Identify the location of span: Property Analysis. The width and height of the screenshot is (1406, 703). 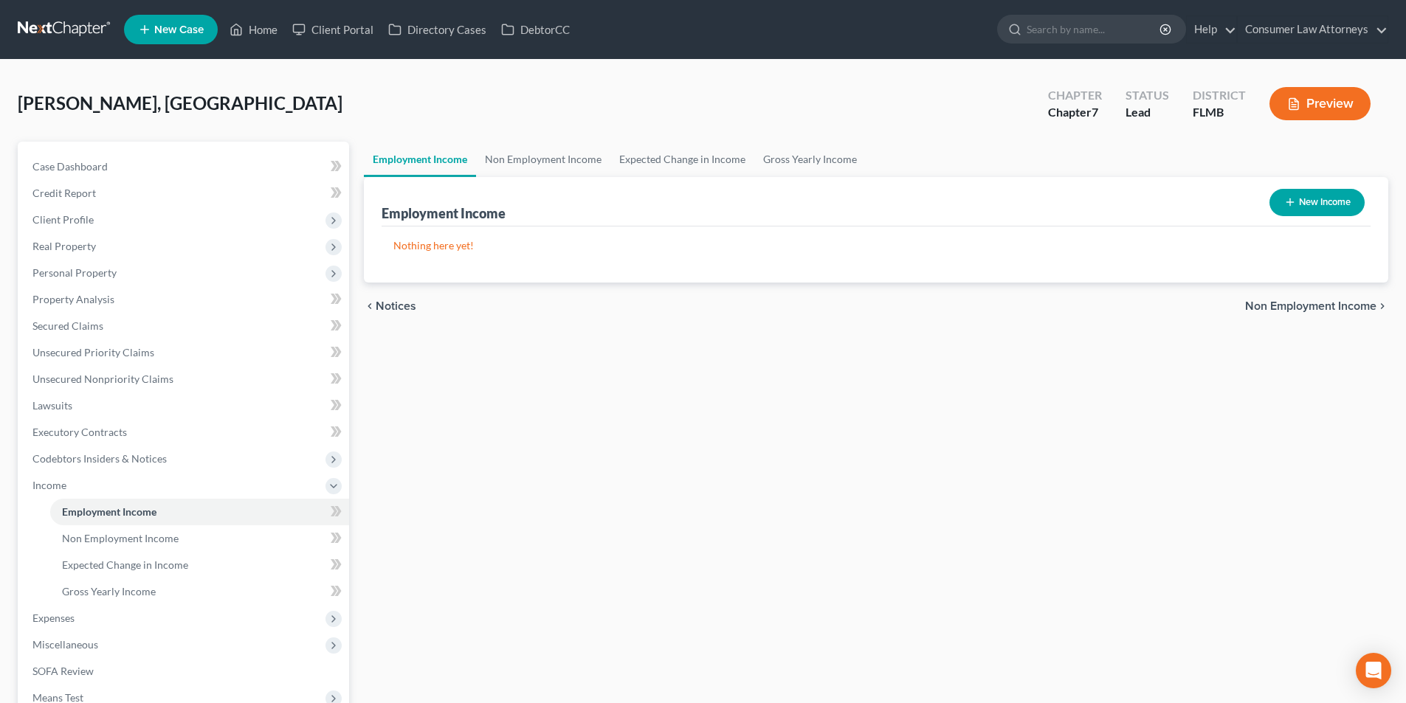
(73, 299).